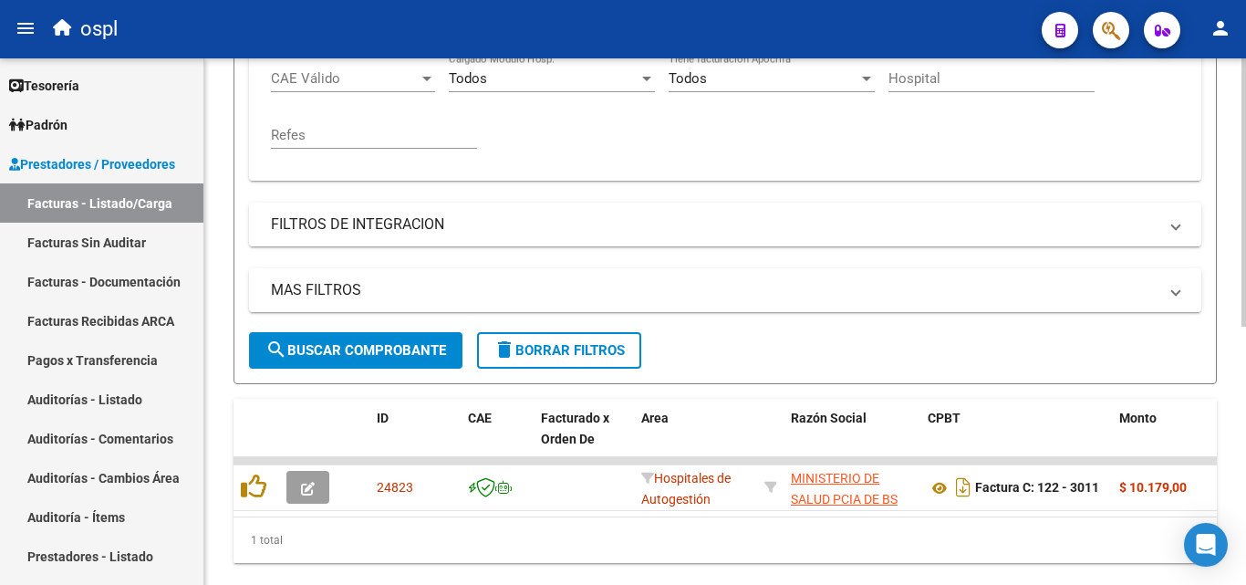 Image resolution: width=1246 pixels, height=585 pixels. Describe the element at coordinates (714, 290) in the screenshot. I see `mat-panel-title: MAS FILTROS` at that location.